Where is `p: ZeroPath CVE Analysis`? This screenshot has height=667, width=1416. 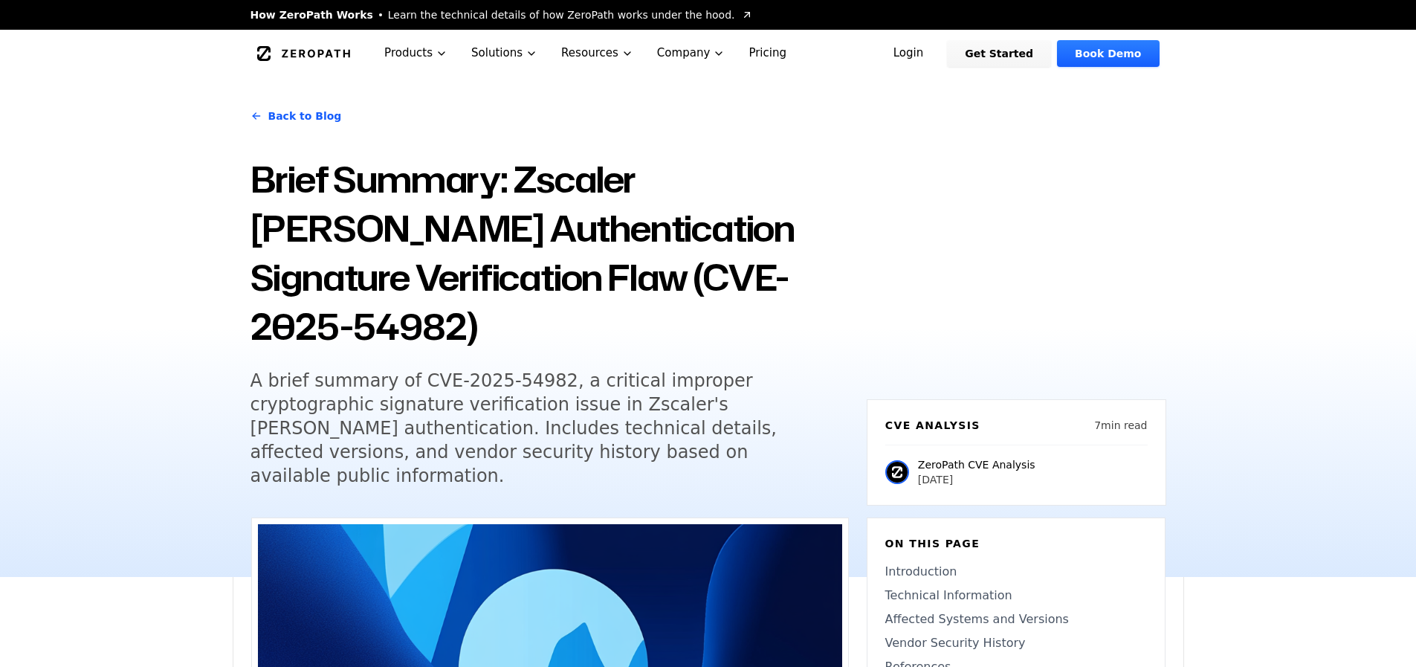 p: ZeroPath CVE Analysis is located at coordinates (977, 465).